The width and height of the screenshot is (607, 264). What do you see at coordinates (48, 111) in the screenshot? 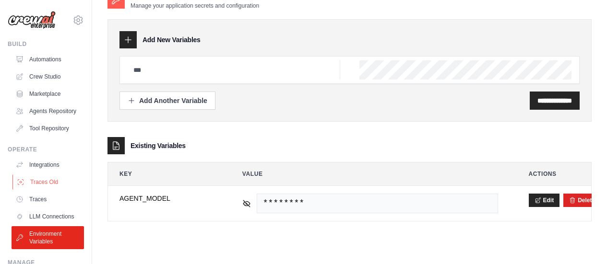
I see `a: Agents Repository` at bounding box center [48, 111].